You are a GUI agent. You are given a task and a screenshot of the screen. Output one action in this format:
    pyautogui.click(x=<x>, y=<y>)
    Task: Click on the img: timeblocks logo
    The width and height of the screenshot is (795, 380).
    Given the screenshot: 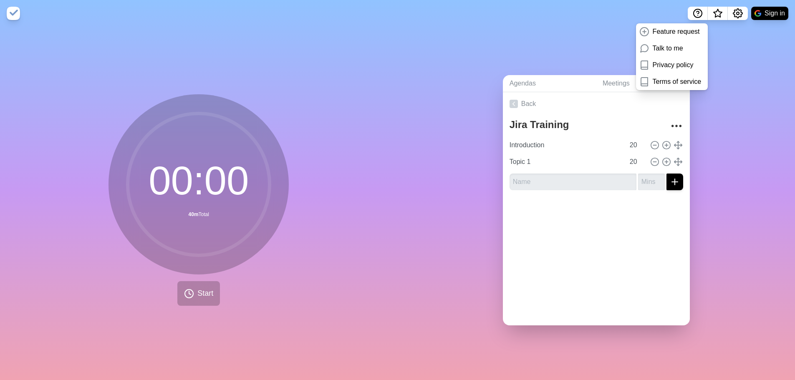 What is the action you would take?
    pyautogui.click(x=13, y=13)
    